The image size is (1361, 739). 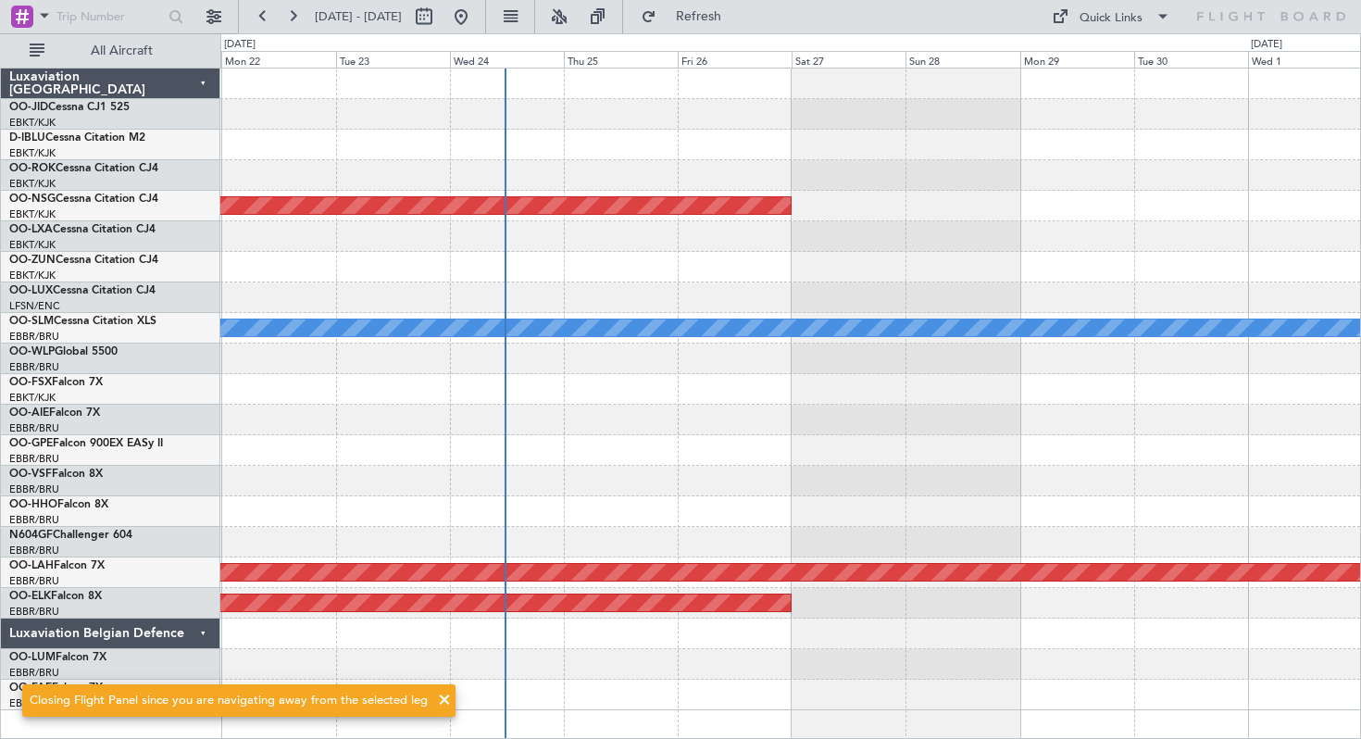 I want to click on span: OO-GPE, so click(x=31, y=443).